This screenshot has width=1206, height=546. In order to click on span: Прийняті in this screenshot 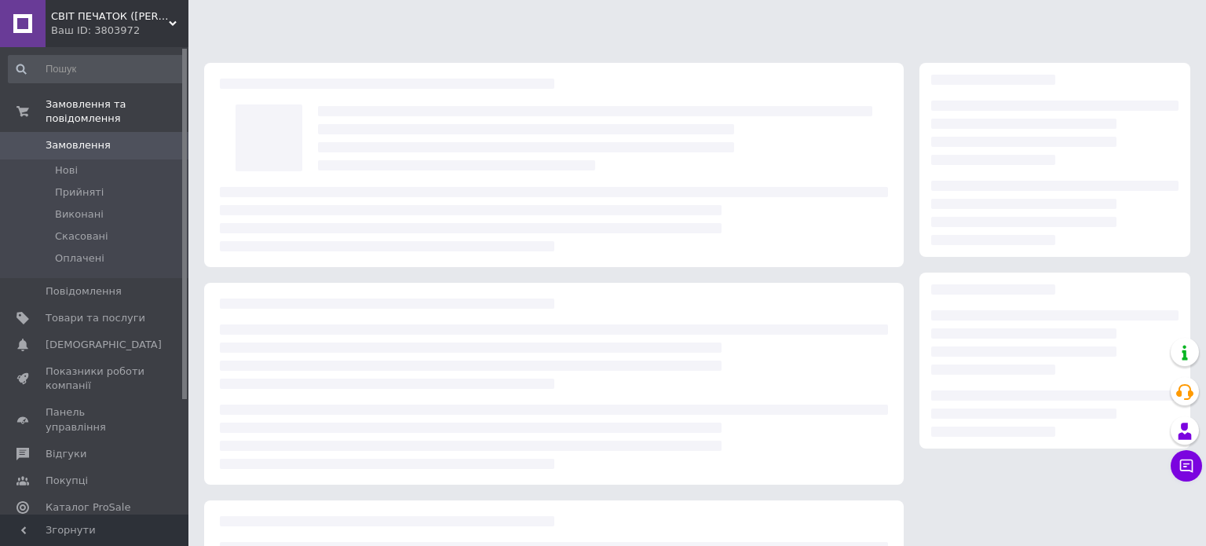, I will do `click(79, 192)`.